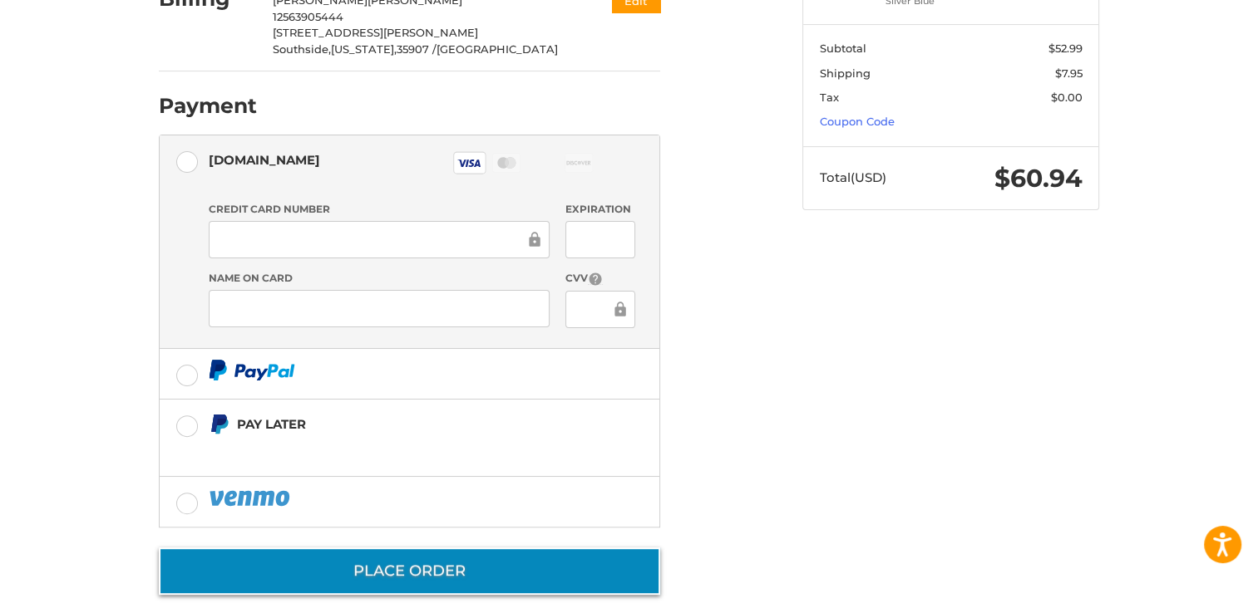 This screenshot has height=613, width=1258. I want to click on a: Coupon Code, so click(857, 121).